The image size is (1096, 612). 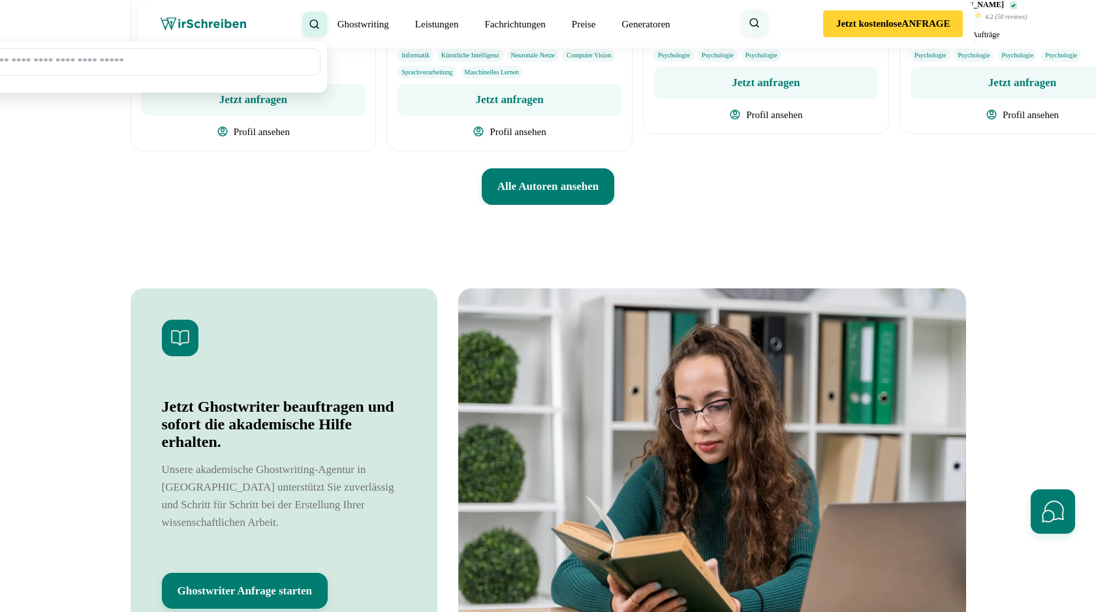 I want to click on h2: Jetzt Ghostwriter beauftragen und sofort die akademische Hilfe erhalten., so click(x=284, y=424).